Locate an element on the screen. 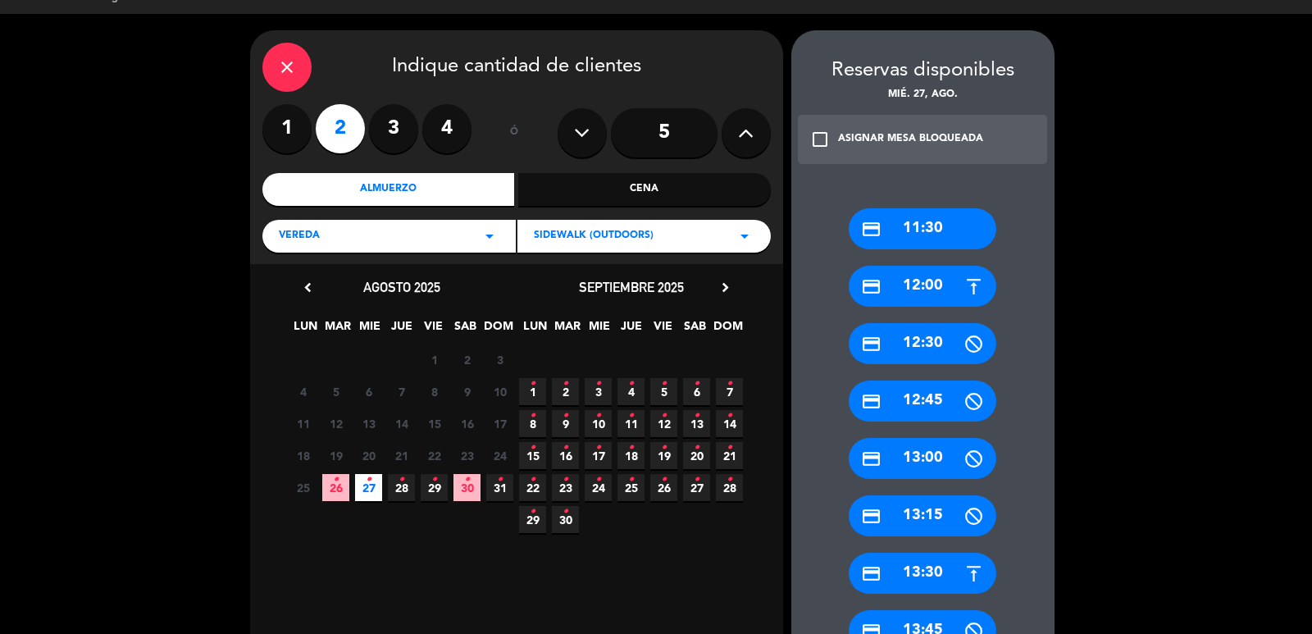 This screenshot has width=1312, height=634. div: 13:15 is located at coordinates (922, 516).